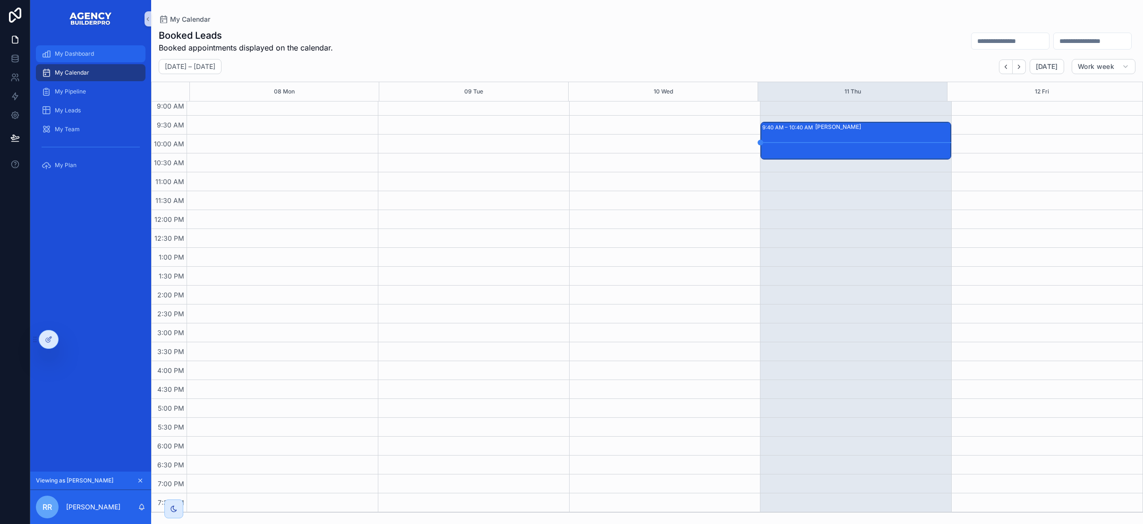 The image size is (1143, 524). I want to click on div: 08 Mon, so click(284, 92).